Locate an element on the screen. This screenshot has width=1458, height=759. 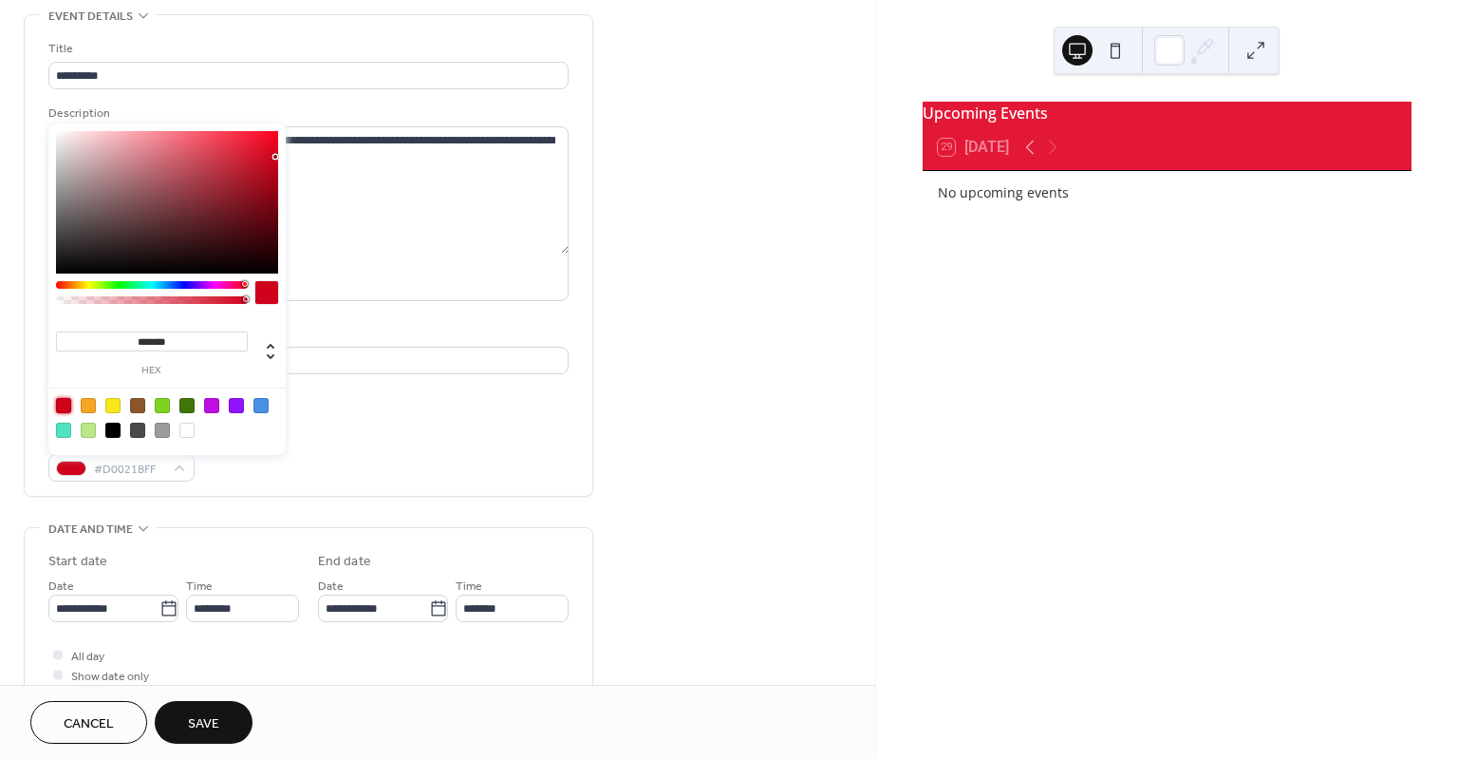
div: End date is located at coordinates (345, 561).